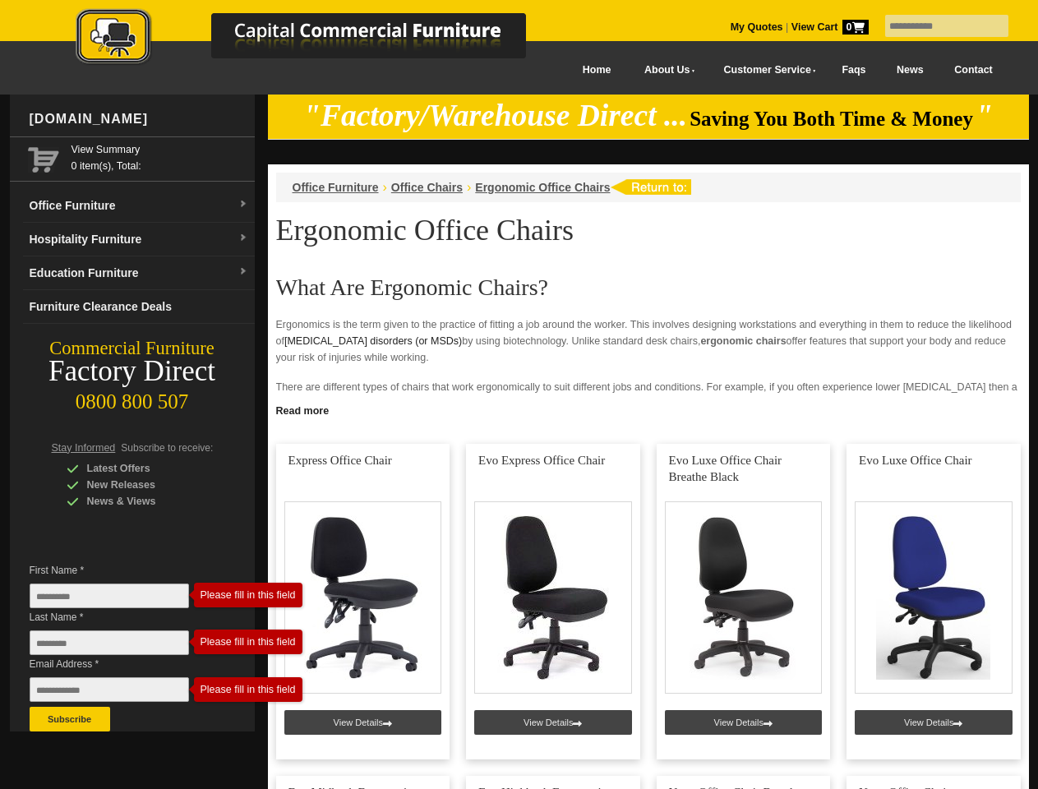 The image size is (1038, 789). I want to click on img: Capital Commercial Furniture Logo, so click(318, 38).